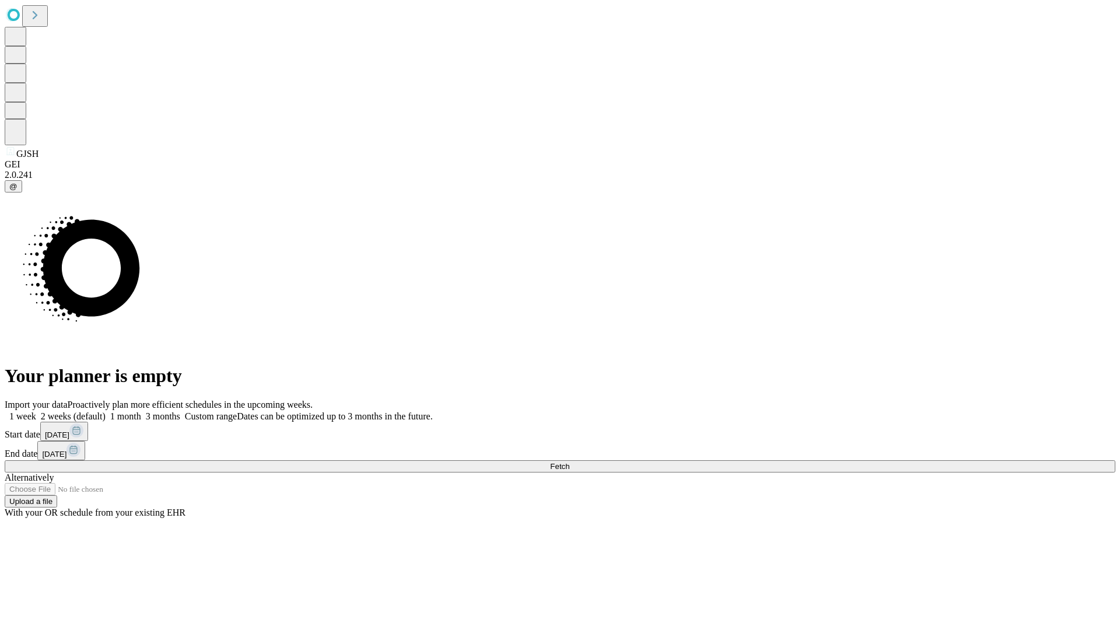 Image resolution: width=1120 pixels, height=630 pixels. I want to click on span: GJSH, so click(27, 153).